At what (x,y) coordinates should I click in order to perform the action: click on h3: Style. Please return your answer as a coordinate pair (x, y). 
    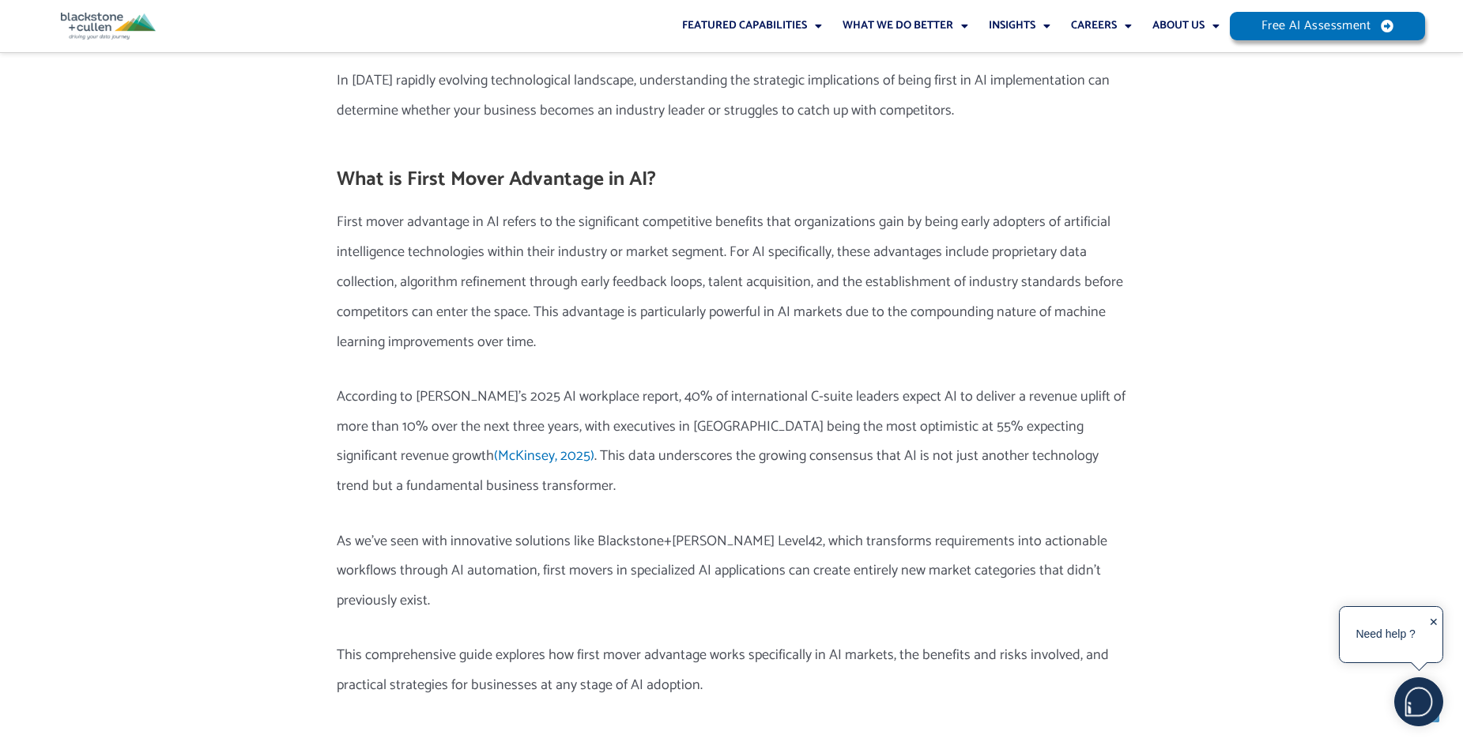
    Looking at the image, I should click on (119, 87).